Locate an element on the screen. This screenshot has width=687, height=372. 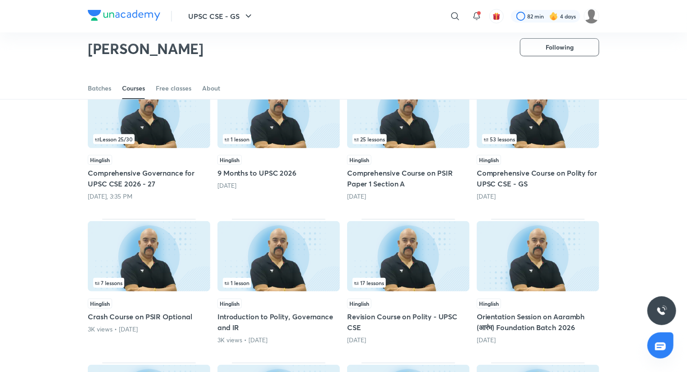
div: Orientation Session on Aarambh (आरंभ) Foundation Batch 2026 is located at coordinates (538, 281).